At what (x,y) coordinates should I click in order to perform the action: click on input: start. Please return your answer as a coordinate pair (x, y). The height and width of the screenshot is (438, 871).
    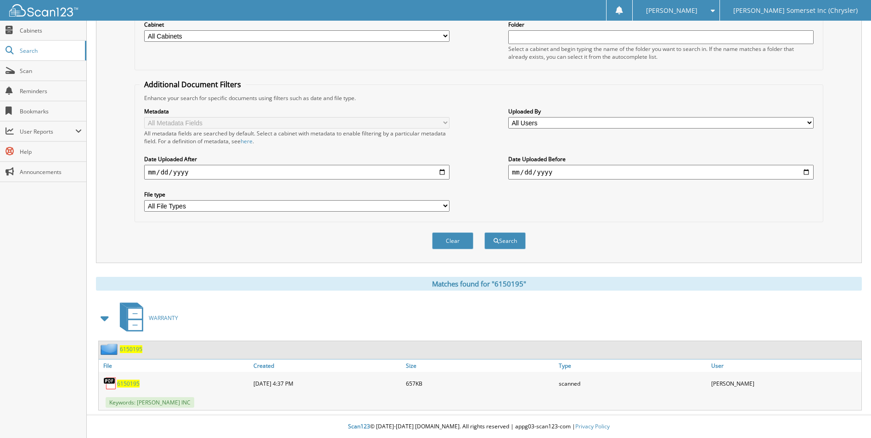
    Looking at the image, I should click on (297, 172).